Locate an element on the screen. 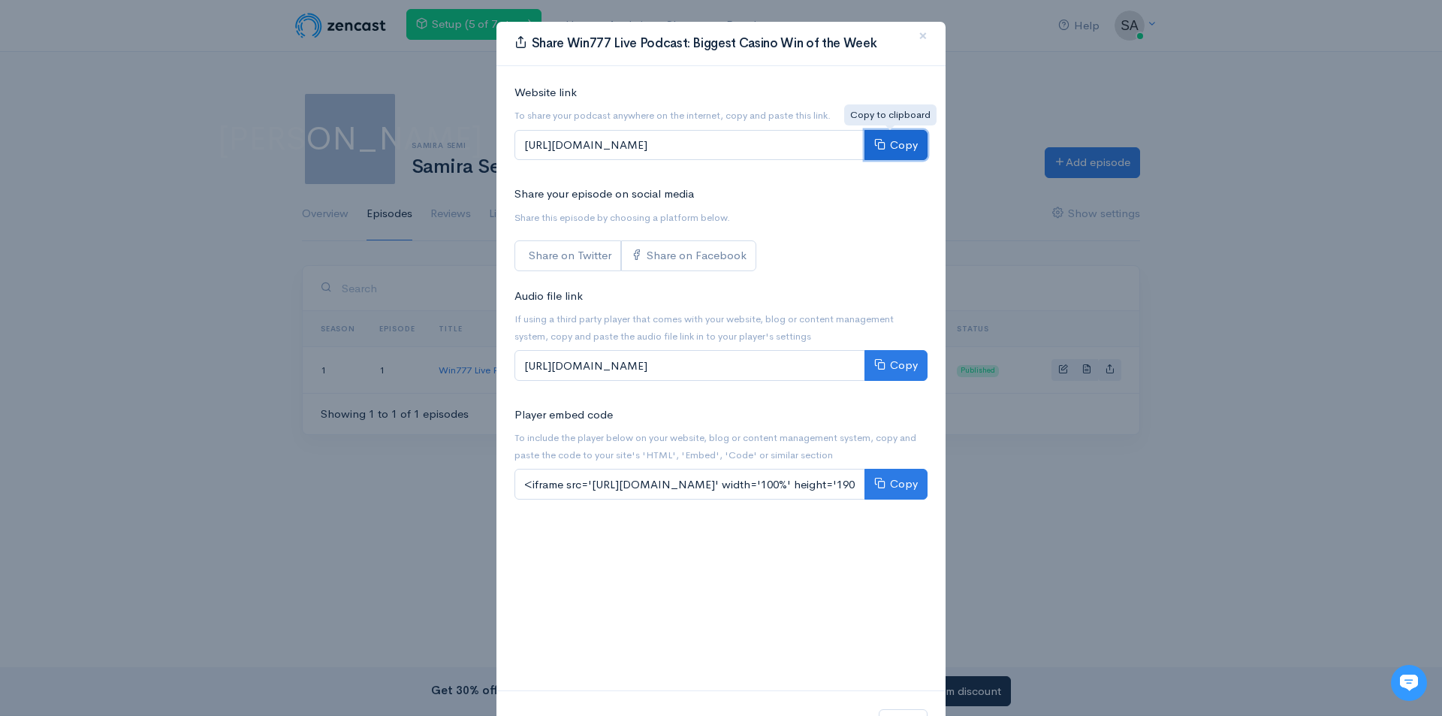  small: To include the player below on your website, blog or content management system, copy and paste th... is located at coordinates (715, 446).